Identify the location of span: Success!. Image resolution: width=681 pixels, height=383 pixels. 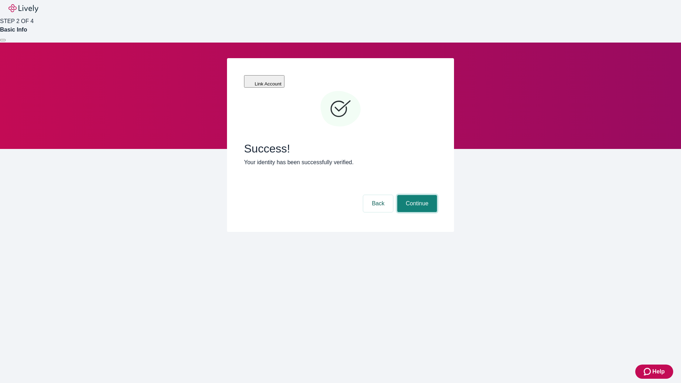
(341, 149).